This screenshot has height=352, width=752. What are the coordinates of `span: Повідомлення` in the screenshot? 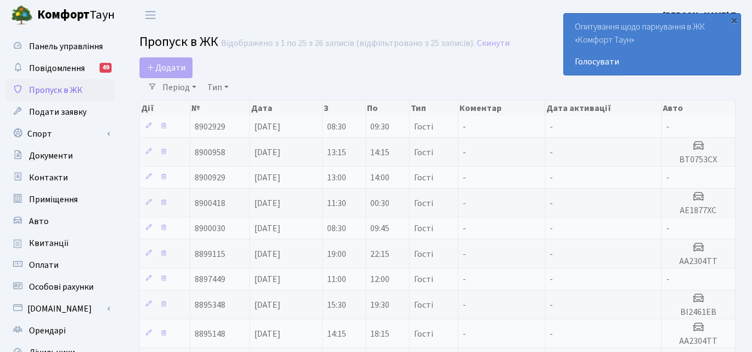 It's located at (57, 68).